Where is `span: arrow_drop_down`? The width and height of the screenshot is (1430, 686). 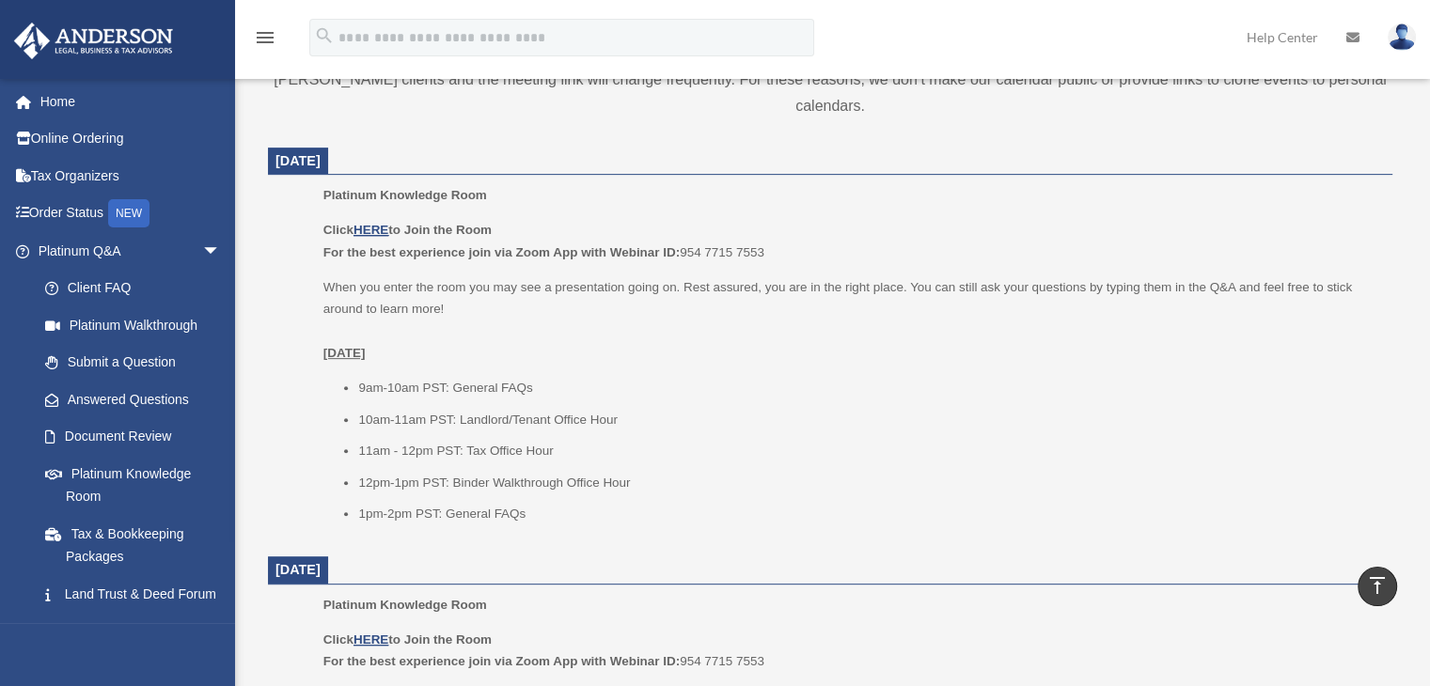 span: arrow_drop_down is located at coordinates (221, 251).